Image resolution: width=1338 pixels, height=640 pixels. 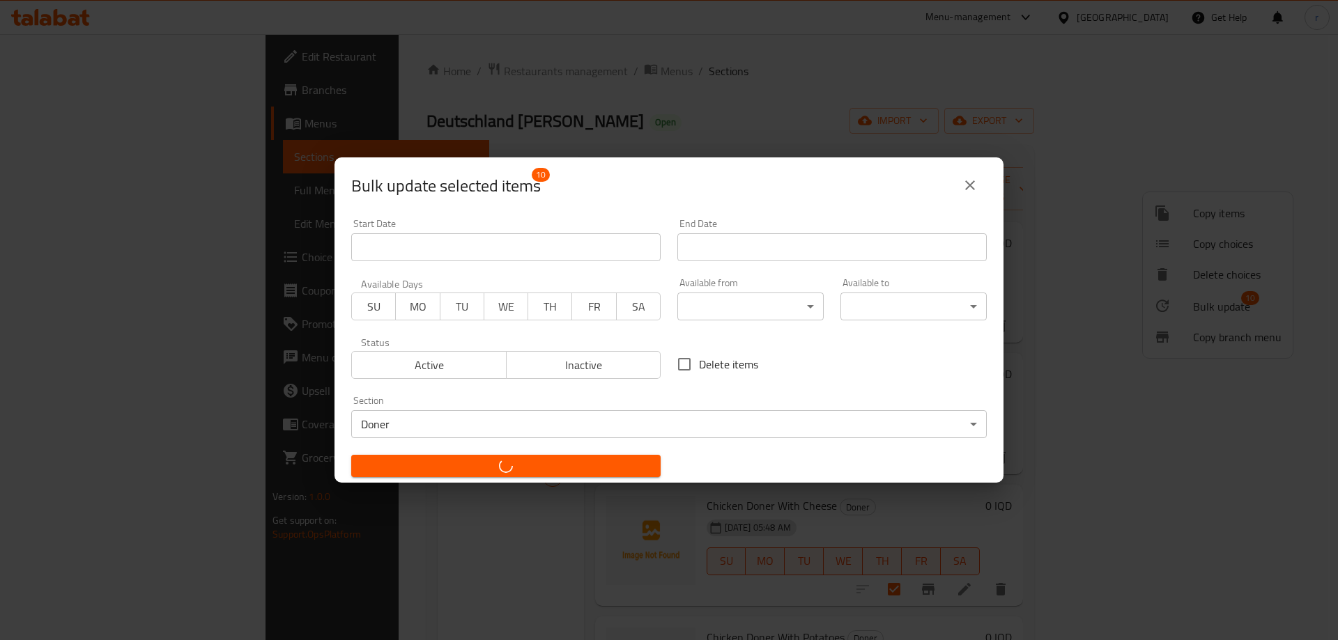 I want to click on button: Active, so click(x=428, y=365).